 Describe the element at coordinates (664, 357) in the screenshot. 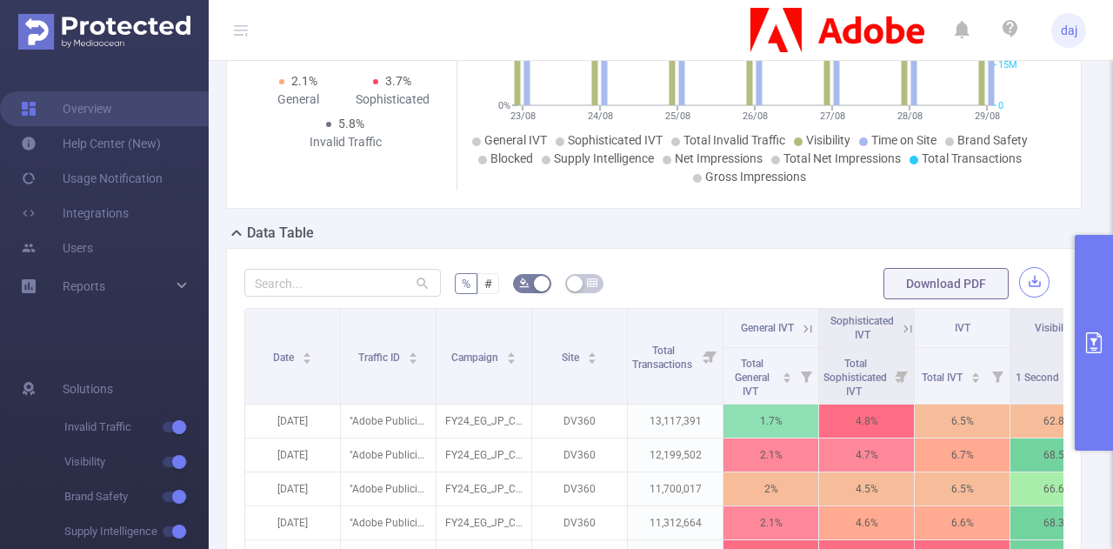

I see `span: Total Transactions` at that location.